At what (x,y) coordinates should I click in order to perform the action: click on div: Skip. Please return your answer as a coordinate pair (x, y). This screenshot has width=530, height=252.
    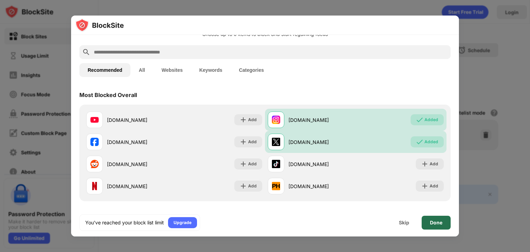
    Looking at the image, I should click on (404, 223).